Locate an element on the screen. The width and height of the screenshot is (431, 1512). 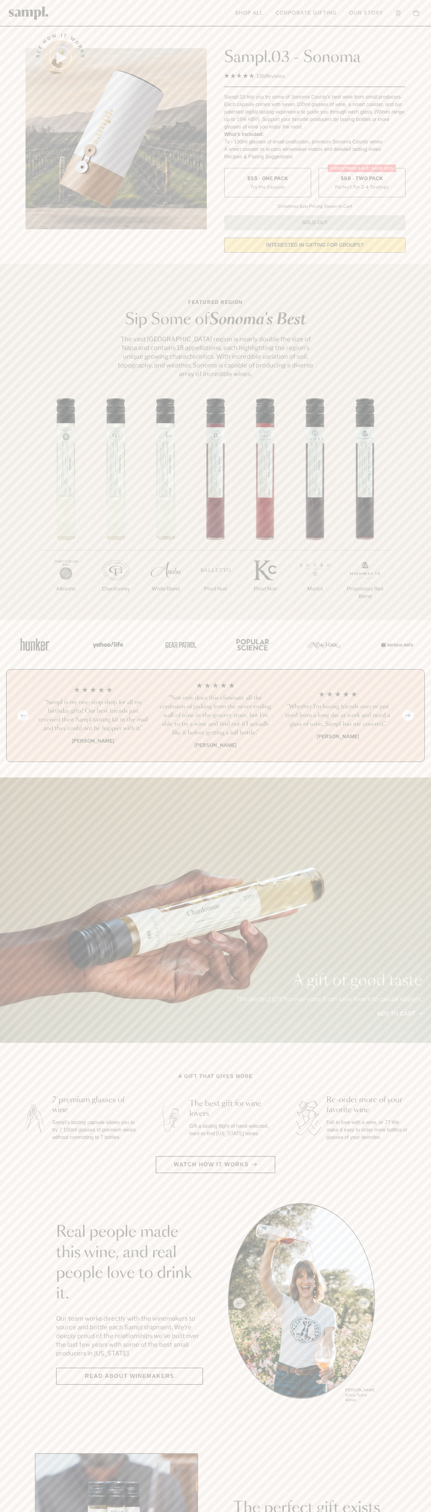
li: Recipes & Pairing Suggestions is located at coordinates (315, 157).